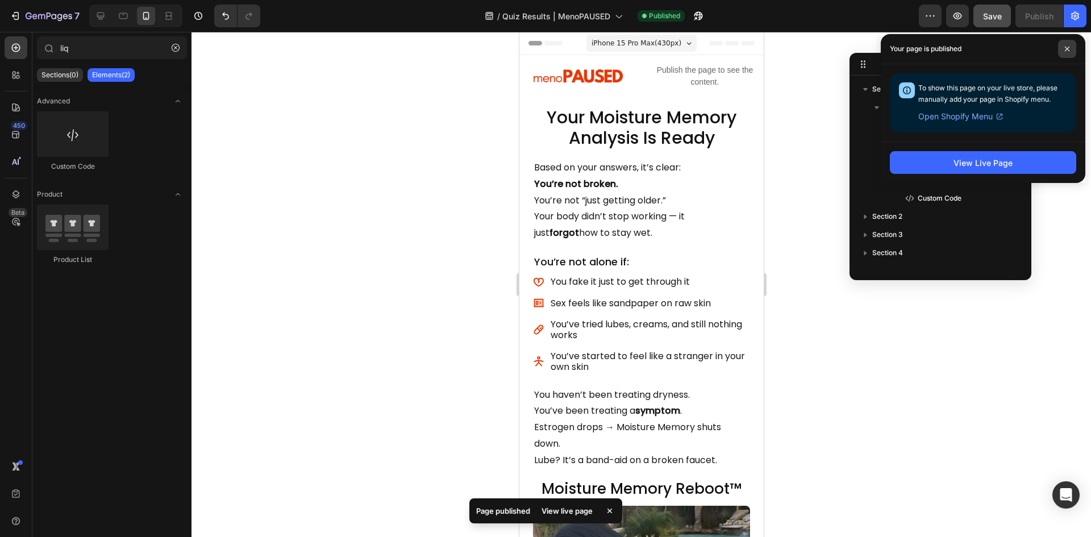 This screenshot has width=1091, height=537. I want to click on button: 7, so click(44, 16).